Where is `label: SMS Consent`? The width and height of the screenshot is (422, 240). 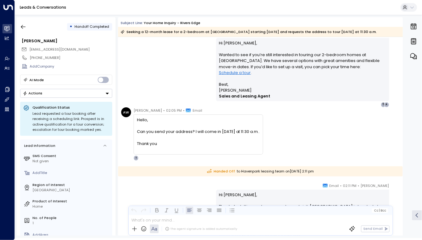
label: SMS Consent is located at coordinates (71, 156).